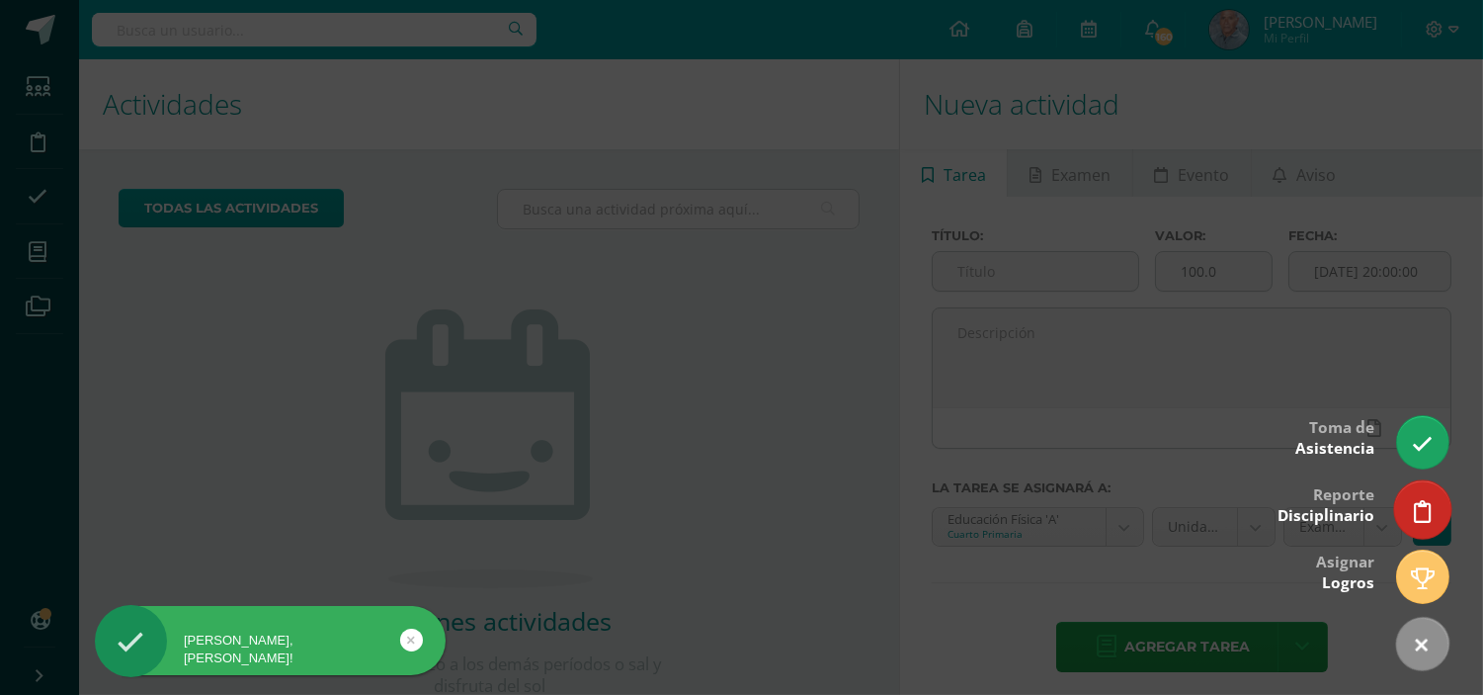 The image size is (1483, 695). What do you see at coordinates (1335, 436) in the screenshot?
I see `div: Toma de` at bounding box center [1335, 436].